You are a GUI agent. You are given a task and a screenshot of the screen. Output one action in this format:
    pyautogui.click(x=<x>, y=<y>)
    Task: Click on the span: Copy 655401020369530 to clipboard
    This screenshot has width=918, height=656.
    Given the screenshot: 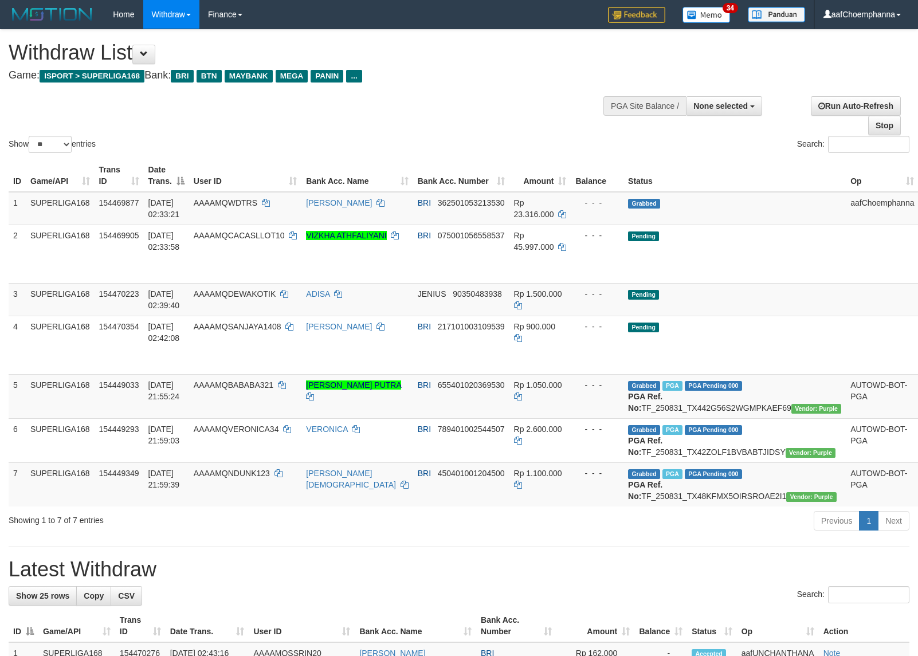 What is the action you would take?
    pyautogui.click(x=471, y=385)
    